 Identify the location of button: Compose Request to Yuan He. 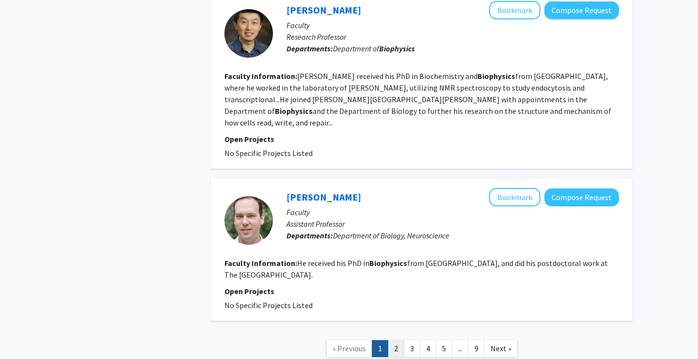
(582, 10).